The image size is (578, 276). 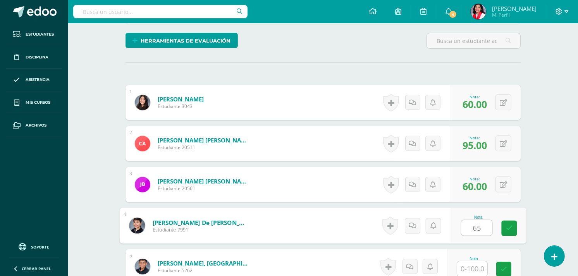 What do you see at coordinates (143, 267) in the screenshot?
I see `img: 7acefa9d4d82ef5b1395b9a62bae041f.png` at bounding box center [143, 267].